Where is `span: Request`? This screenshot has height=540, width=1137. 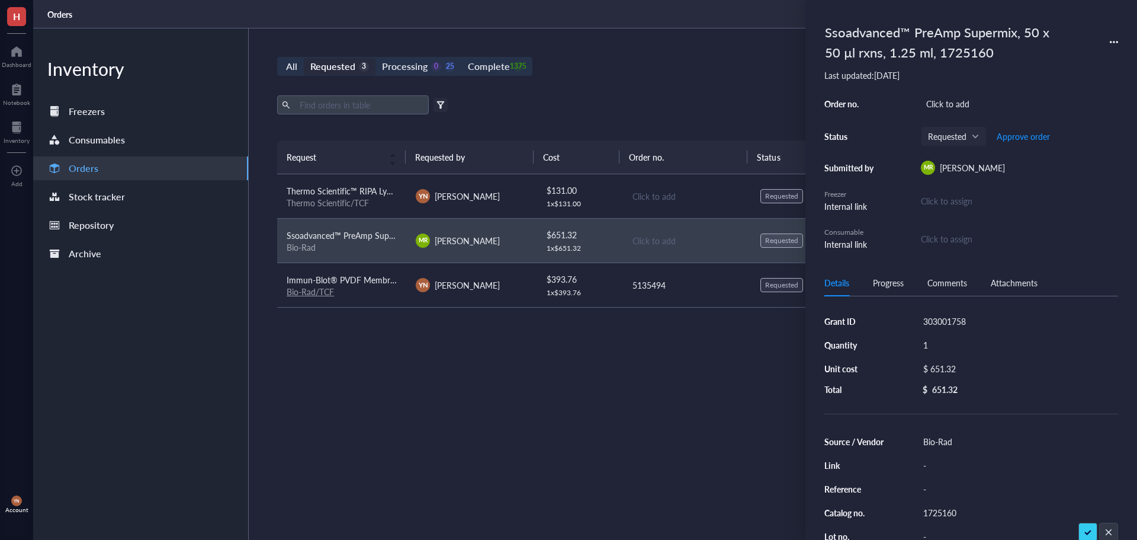 span: Request is located at coordinates (334, 157).